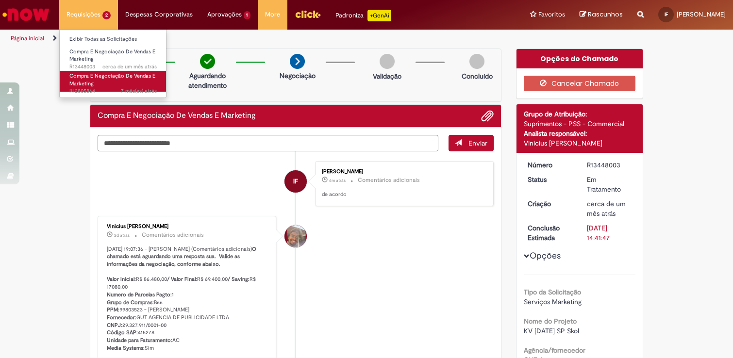  Describe the element at coordinates (247, 15) in the screenshot. I see `span: 1` at that location.